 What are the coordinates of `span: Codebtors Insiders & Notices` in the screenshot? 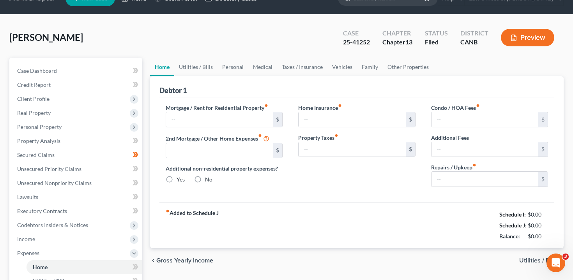 It's located at (53, 225).